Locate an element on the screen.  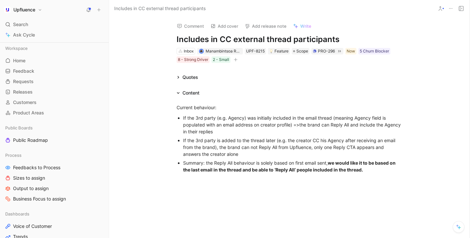
div: Scope is located at coordinates (301, 51).